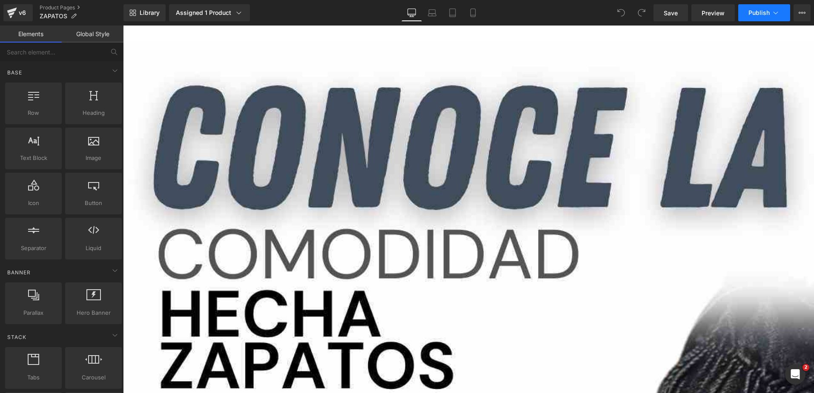 The image size is (814, 393). I want to click on a: Laptop, so click(432, 13).